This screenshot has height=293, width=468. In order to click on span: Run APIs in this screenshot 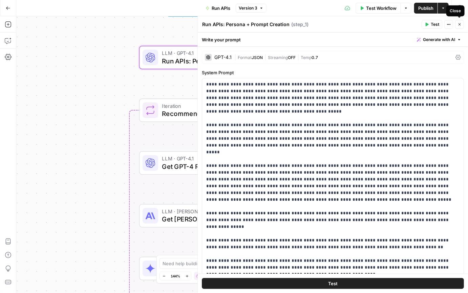, I will do `click(221, 8)`.